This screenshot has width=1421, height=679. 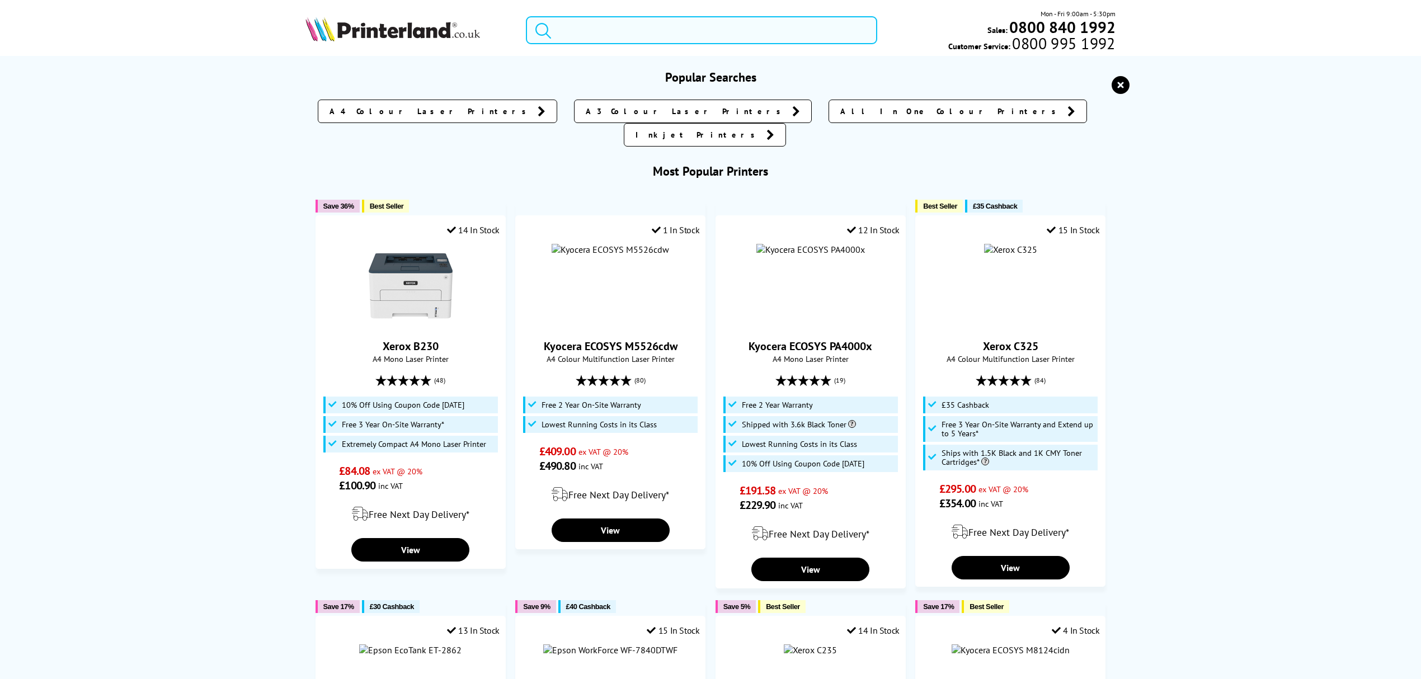 I want to click on span: £354.00, so click(x=957, y=504).